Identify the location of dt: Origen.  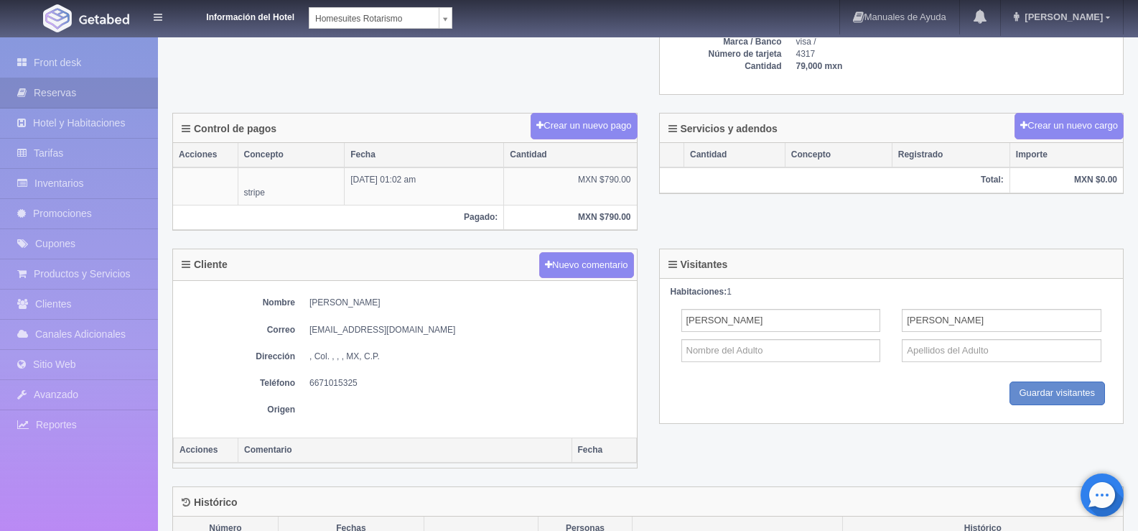
(238, 409).